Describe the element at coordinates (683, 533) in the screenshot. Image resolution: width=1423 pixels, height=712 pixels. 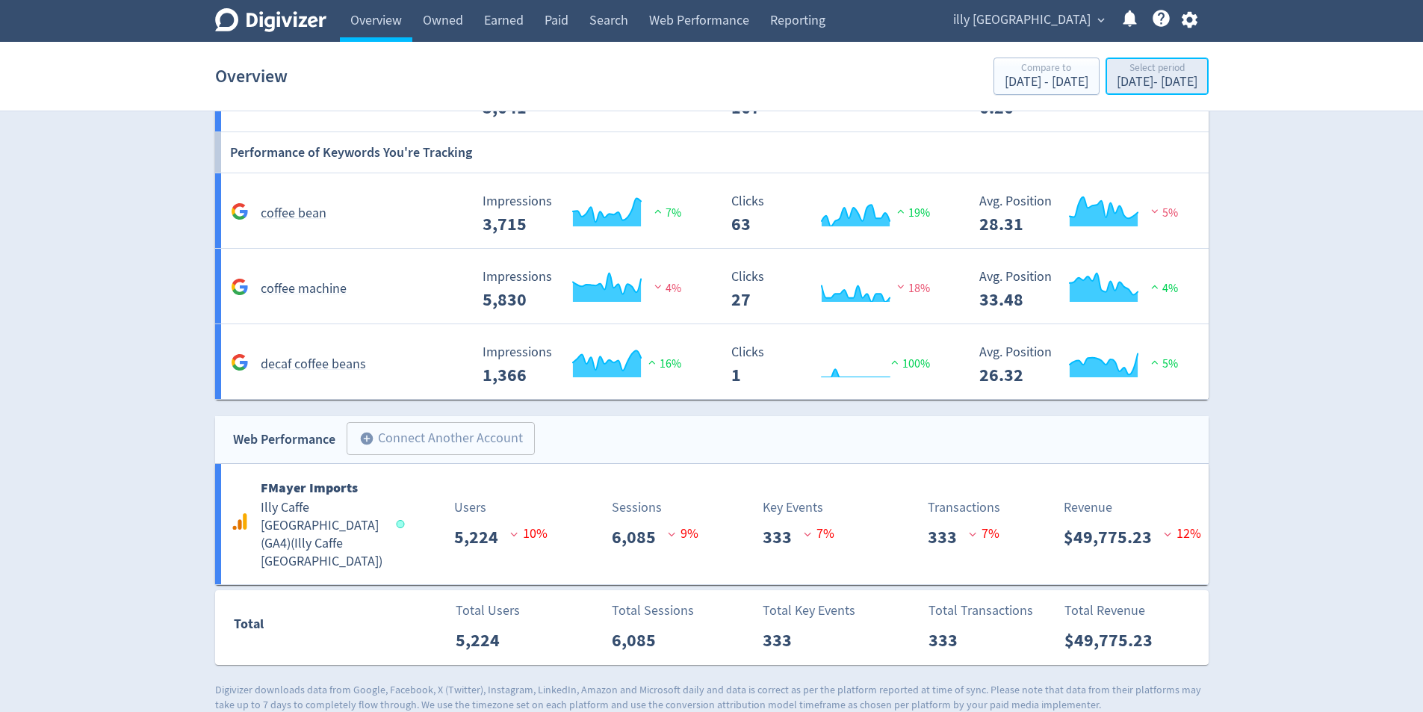
I see `p: 9 %` at that location.